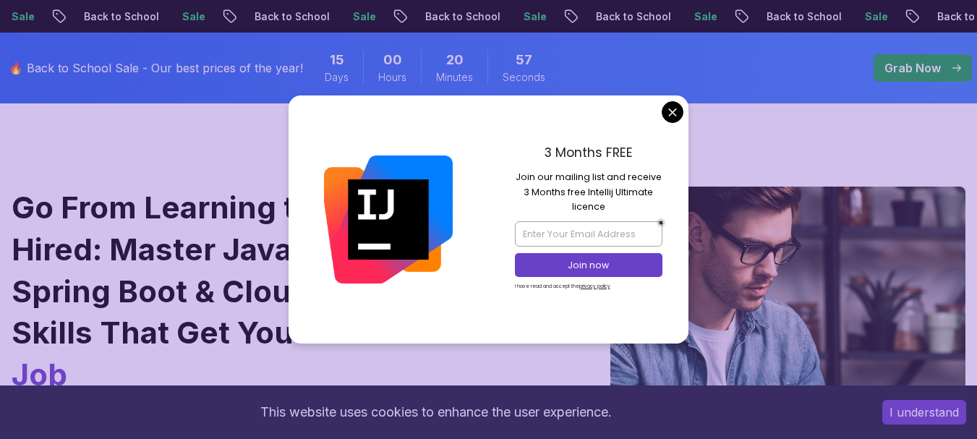 The height and width of the screenshot is (439, 977). Describe the element at coordinates (435, 412) in the screenshot. I see `div: This website uses cookies to enhance the user experience.` at that location.